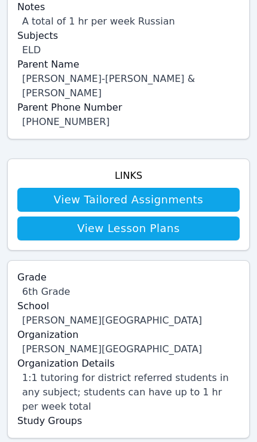 This screenshot has width=257, height=442. Describe the element at coordinates (129, 200) in the screenshot. I see `a: View Tailored Assignments` at that location.